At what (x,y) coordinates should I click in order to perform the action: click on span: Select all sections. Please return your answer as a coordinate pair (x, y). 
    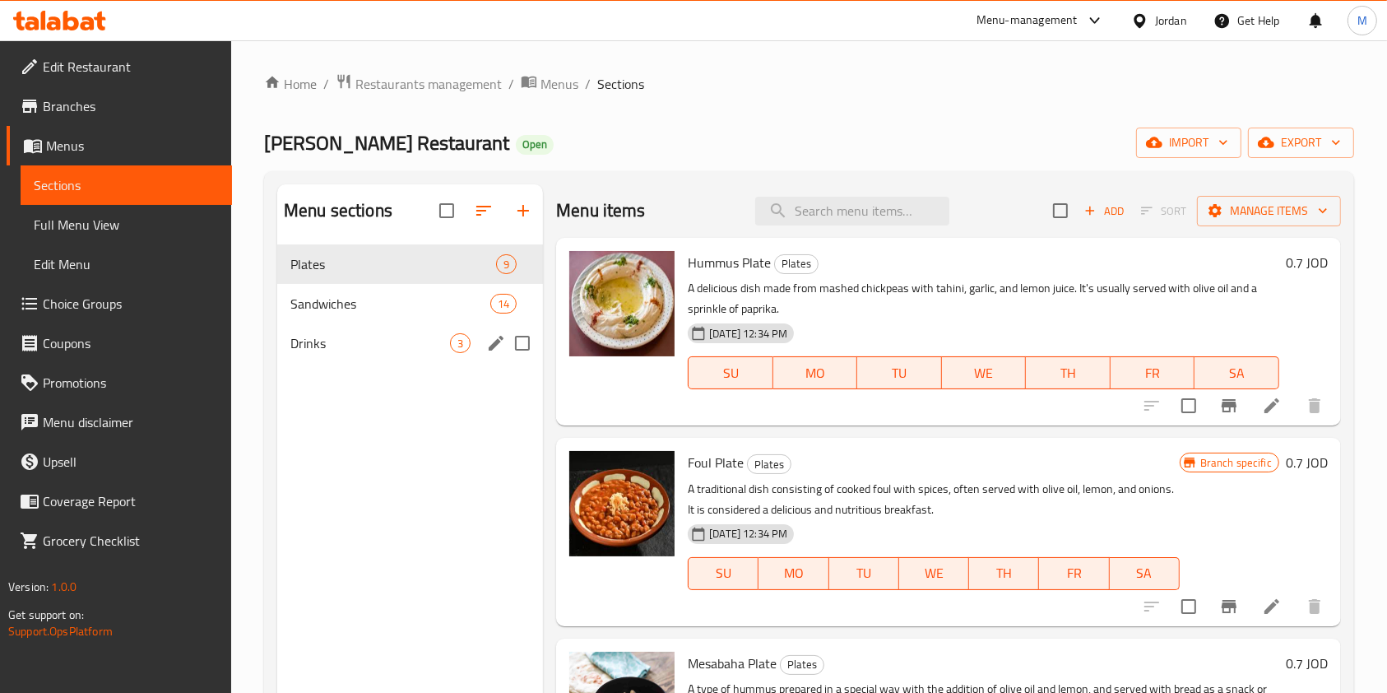
    Looking at the image, I should click on (447, 211).